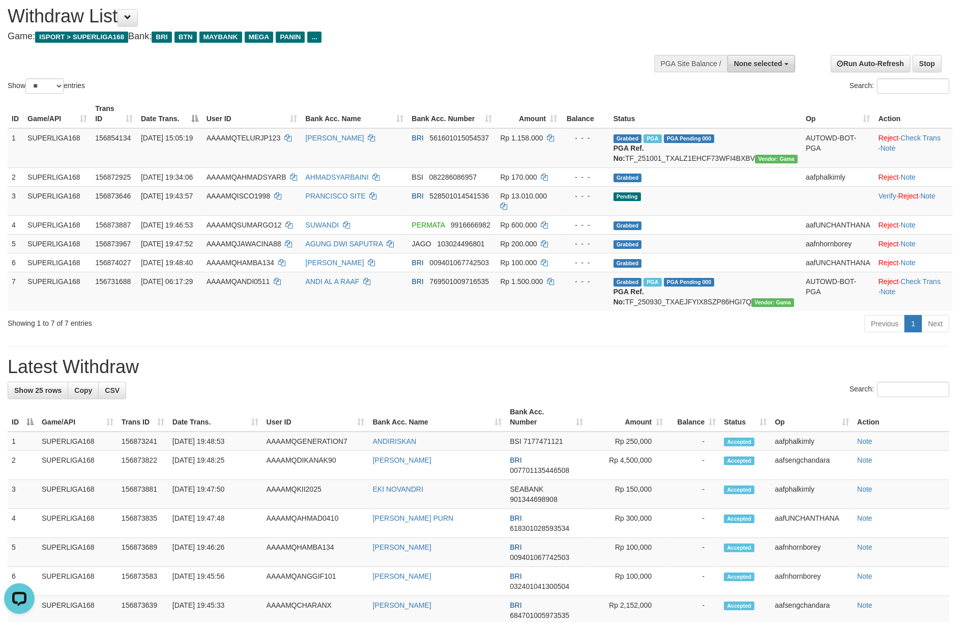  I want to click on th: Bank Acc. Name: activate to sort column ascending, so click(354, 113).